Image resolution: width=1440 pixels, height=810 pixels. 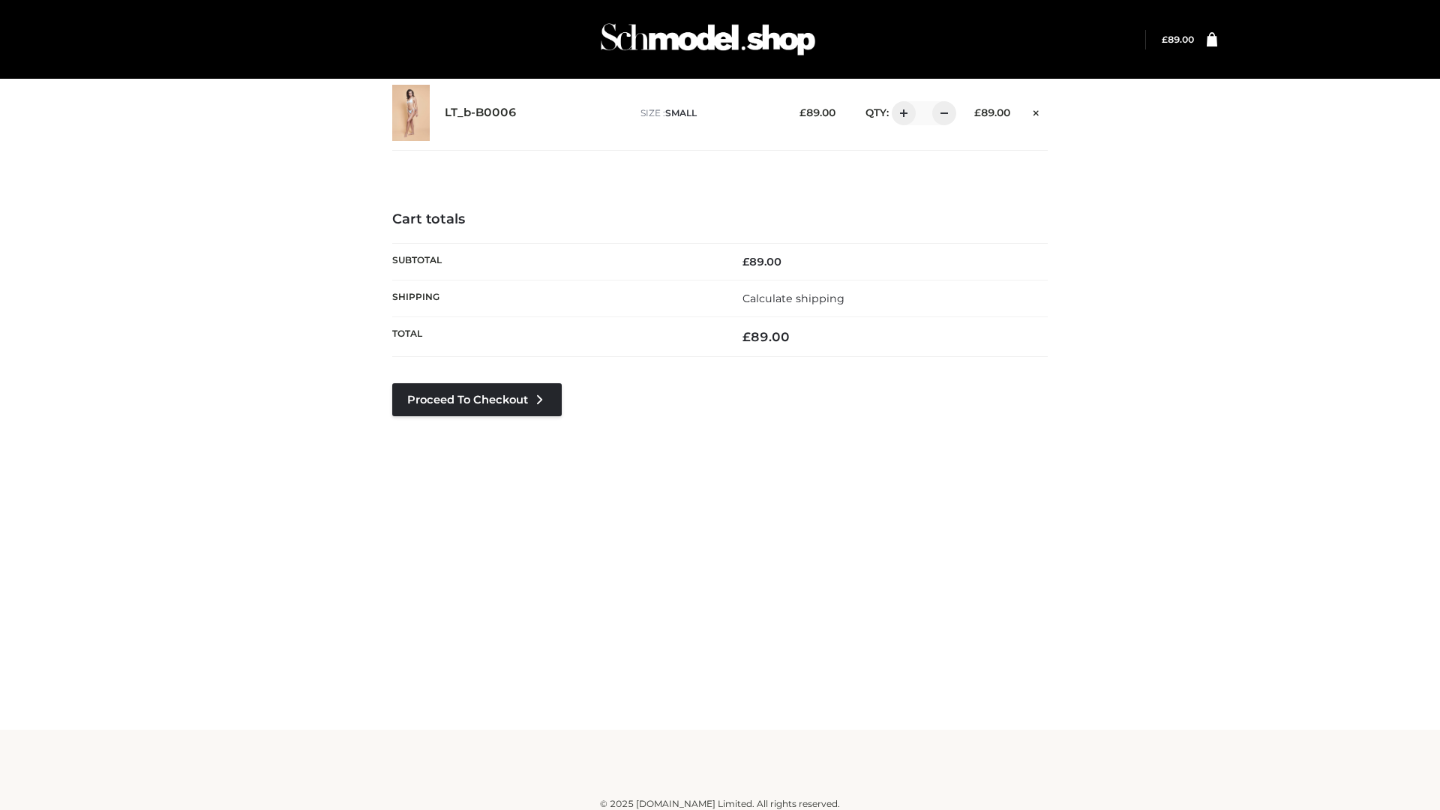 I want to click on a: Proceed to Checkout, so click(x=477, y=400).